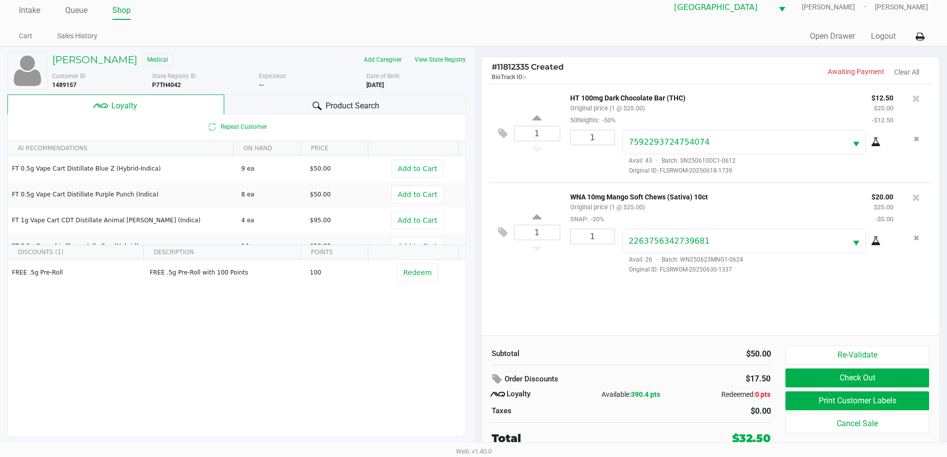 Image resolution: width=947 pixels, height=457 pixels. Describe the element at coordinates (29, 10) in the screenshot. I see `a: Intake` at that location.